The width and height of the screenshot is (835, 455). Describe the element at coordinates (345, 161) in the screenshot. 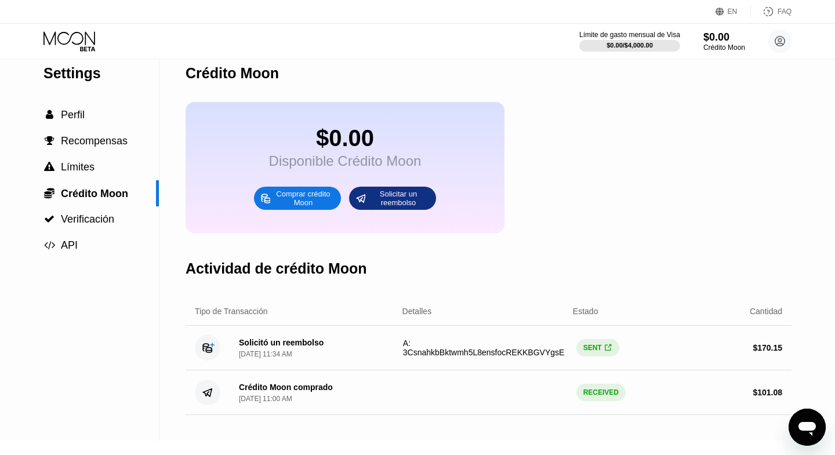

I see `div: Disponible Crédito Moon` at that location.